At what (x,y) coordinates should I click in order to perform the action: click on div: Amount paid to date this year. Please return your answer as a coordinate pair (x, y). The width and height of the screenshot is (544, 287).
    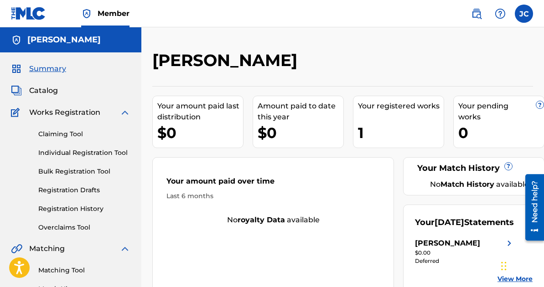
    Looking at the image, I should click on (301, 112).